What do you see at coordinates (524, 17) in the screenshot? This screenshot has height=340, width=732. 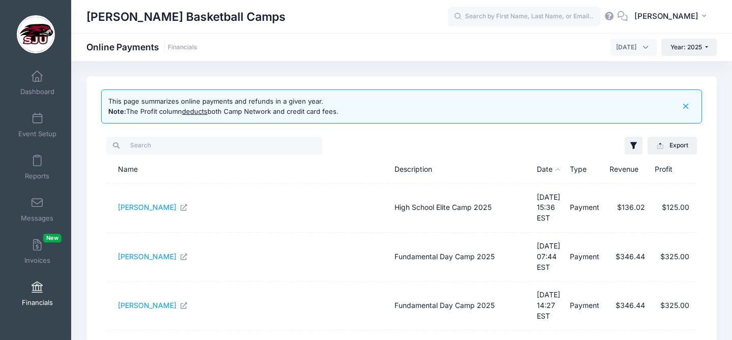 I see `input: Search by First Name, Last Name, or Email...` at bounding box center [524, 17].